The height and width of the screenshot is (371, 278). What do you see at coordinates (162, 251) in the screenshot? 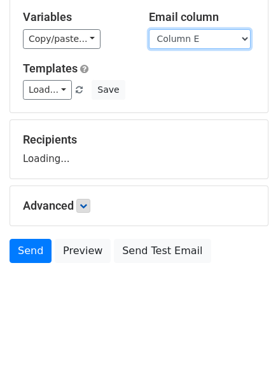
I see `a: Send Test Email` at bounding box center [162, 251].